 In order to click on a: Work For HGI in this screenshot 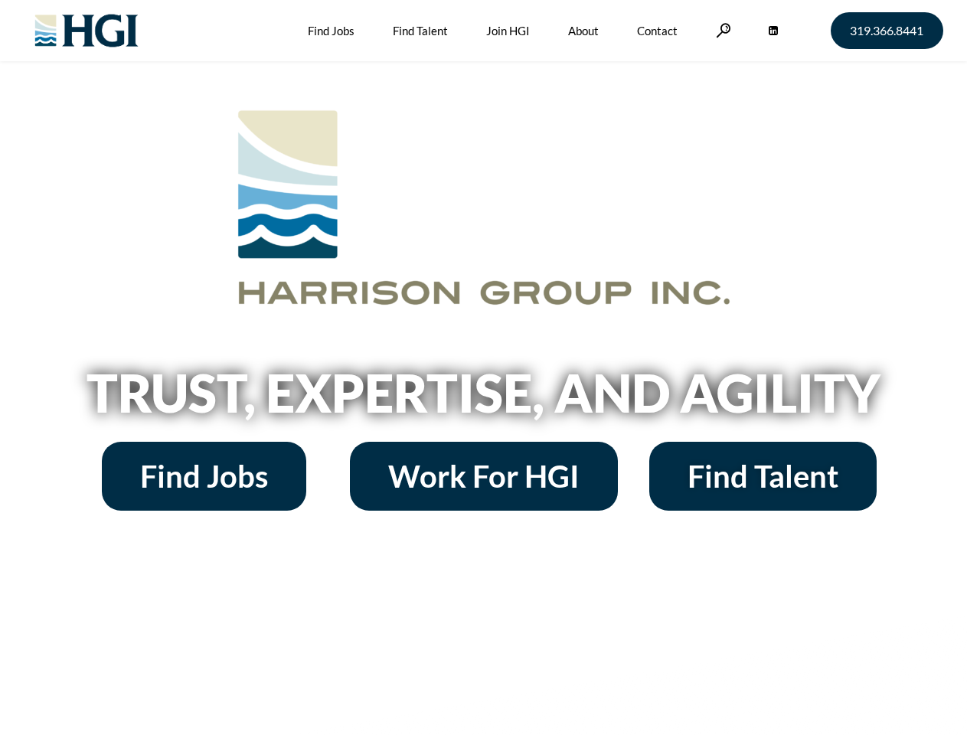, I will do `click(484, 476)`.